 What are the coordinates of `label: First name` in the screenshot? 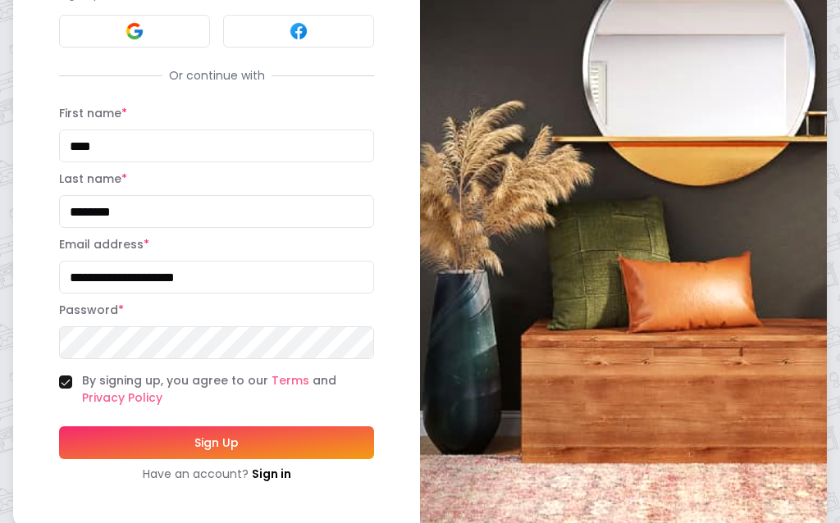 It's located at (93, 113).